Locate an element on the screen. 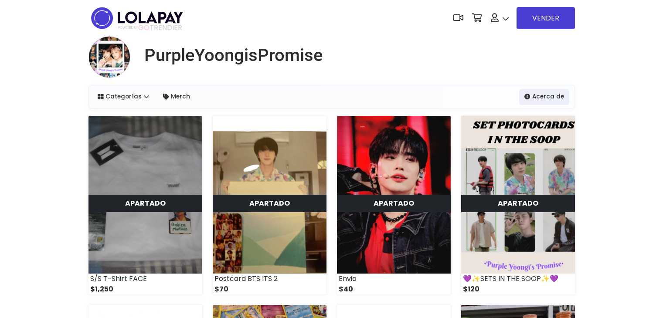 Image resolution: width=663 pixels, height=318 pixels. a: Categorías is located at coordinates (123, 97).